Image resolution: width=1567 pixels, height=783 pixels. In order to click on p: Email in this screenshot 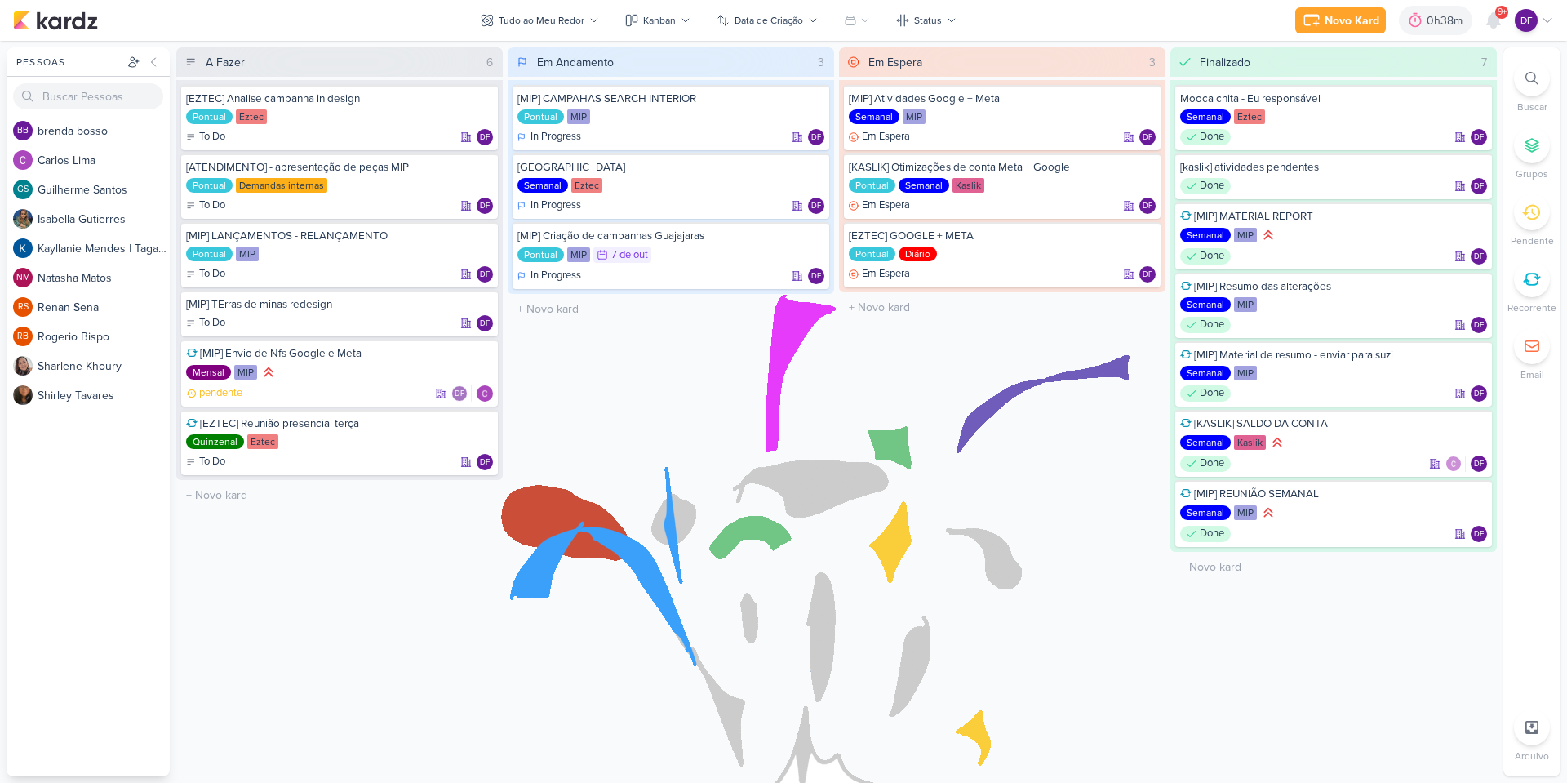, I will do `click(1532, 375)`.